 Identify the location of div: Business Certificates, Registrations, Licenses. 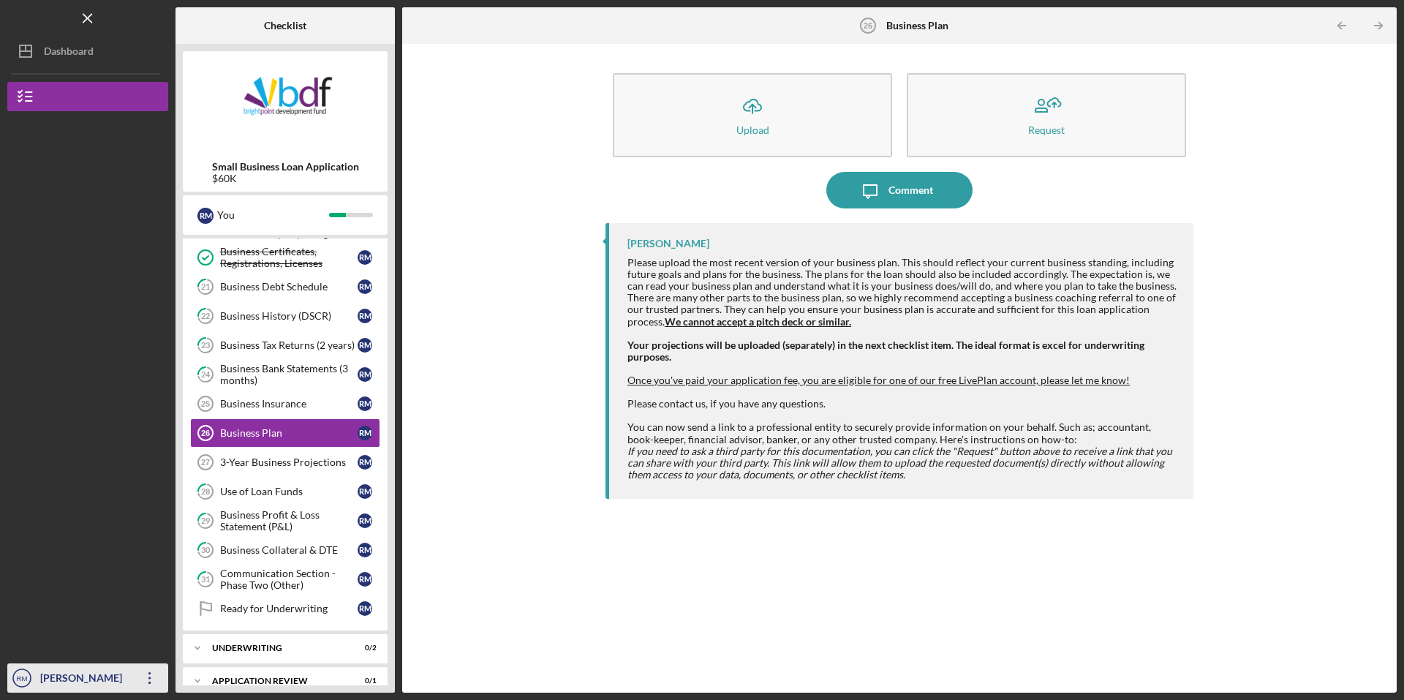
(289, 257).